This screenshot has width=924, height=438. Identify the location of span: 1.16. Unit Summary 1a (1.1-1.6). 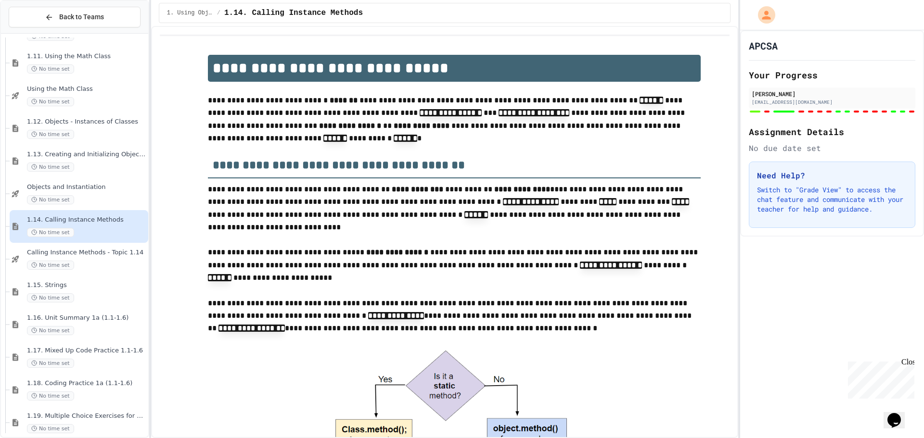
(87, 318).